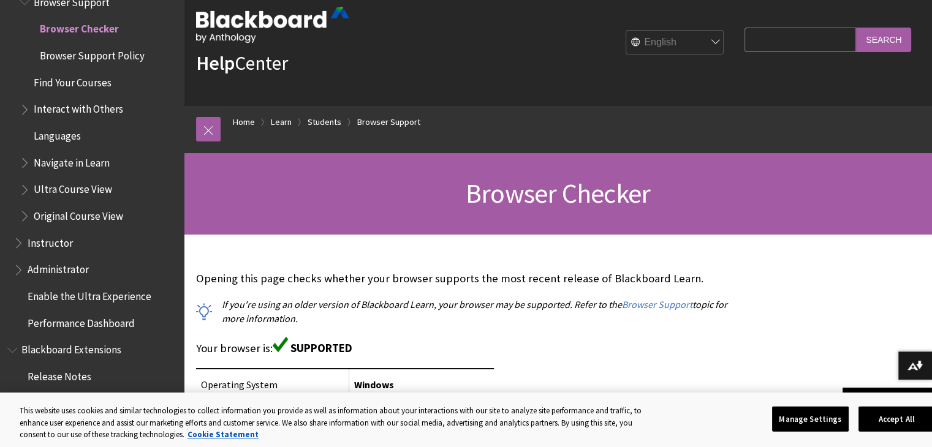  What do you see at coordinates (73, 187) in the screenshot?
I see `span: Ultra Course View` at bounding box center [73, 187].